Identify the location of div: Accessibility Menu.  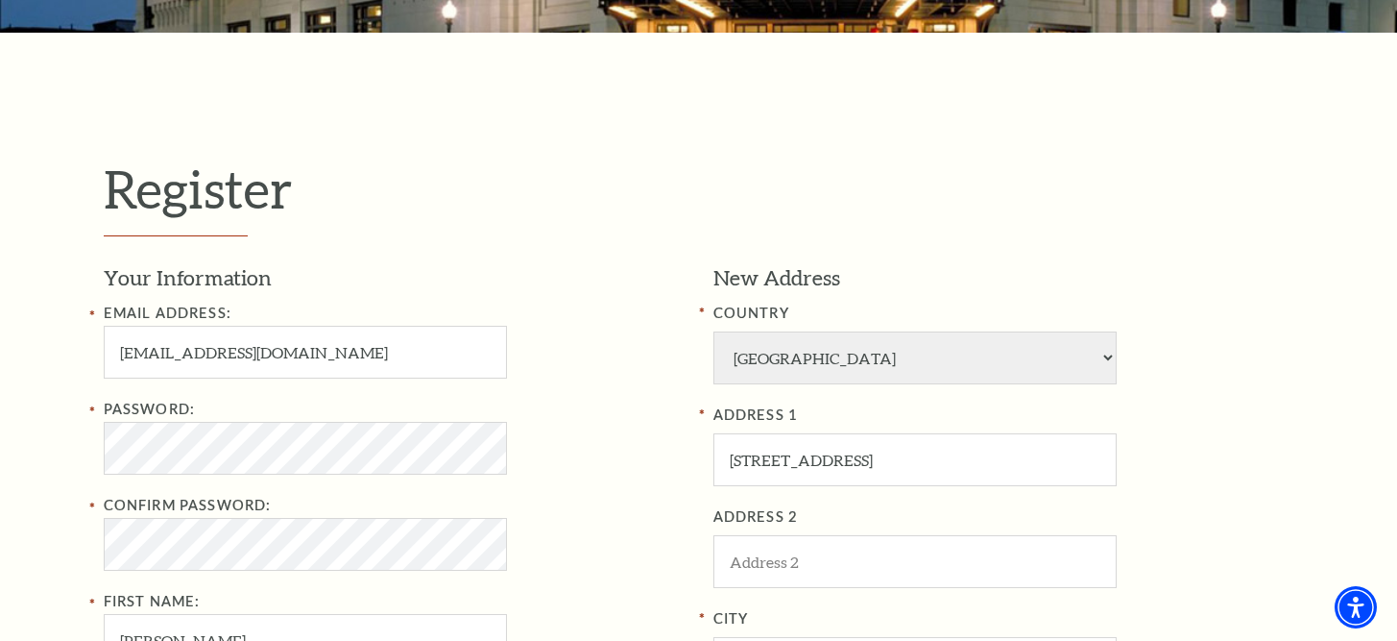
(1356, 607).